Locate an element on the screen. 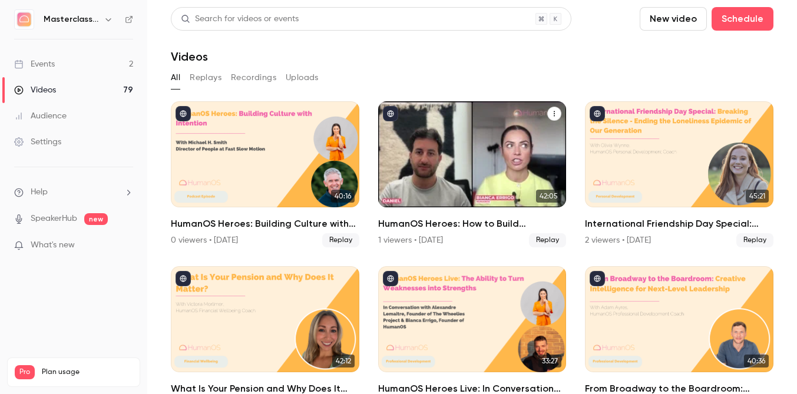 Image resolution: width=797 pixels, height=394 pixels. button: Uploads is located at coordinates (302, 78).